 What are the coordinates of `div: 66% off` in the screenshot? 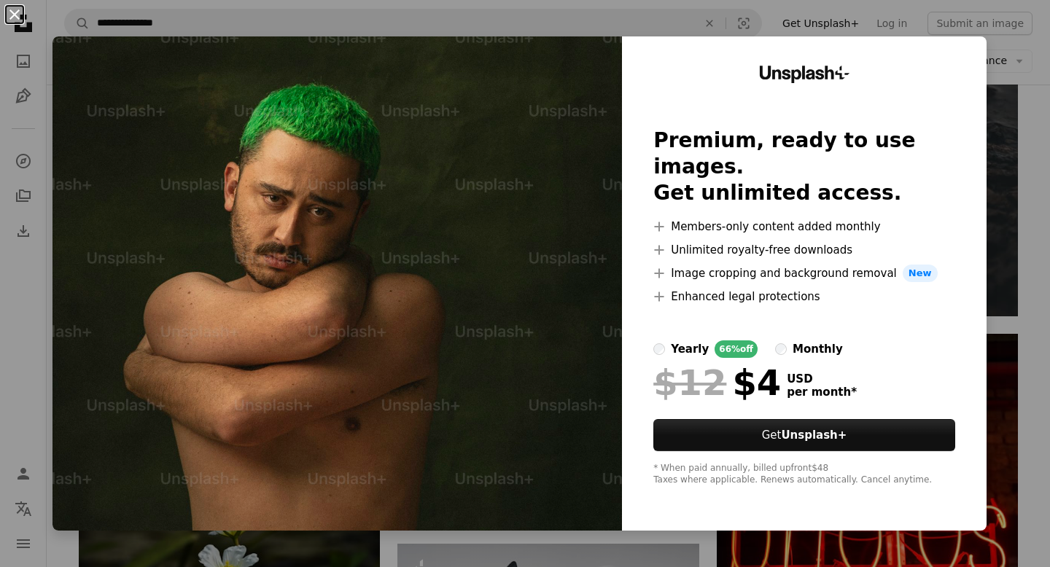 It's located at (735, 349).